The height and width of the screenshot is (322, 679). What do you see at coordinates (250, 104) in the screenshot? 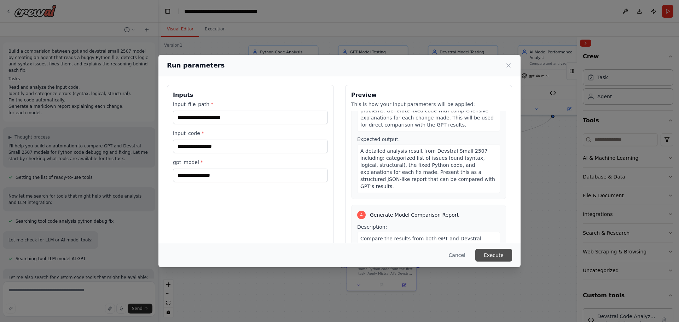
I see `label: input_file_path` at bounding box center [250, 104].